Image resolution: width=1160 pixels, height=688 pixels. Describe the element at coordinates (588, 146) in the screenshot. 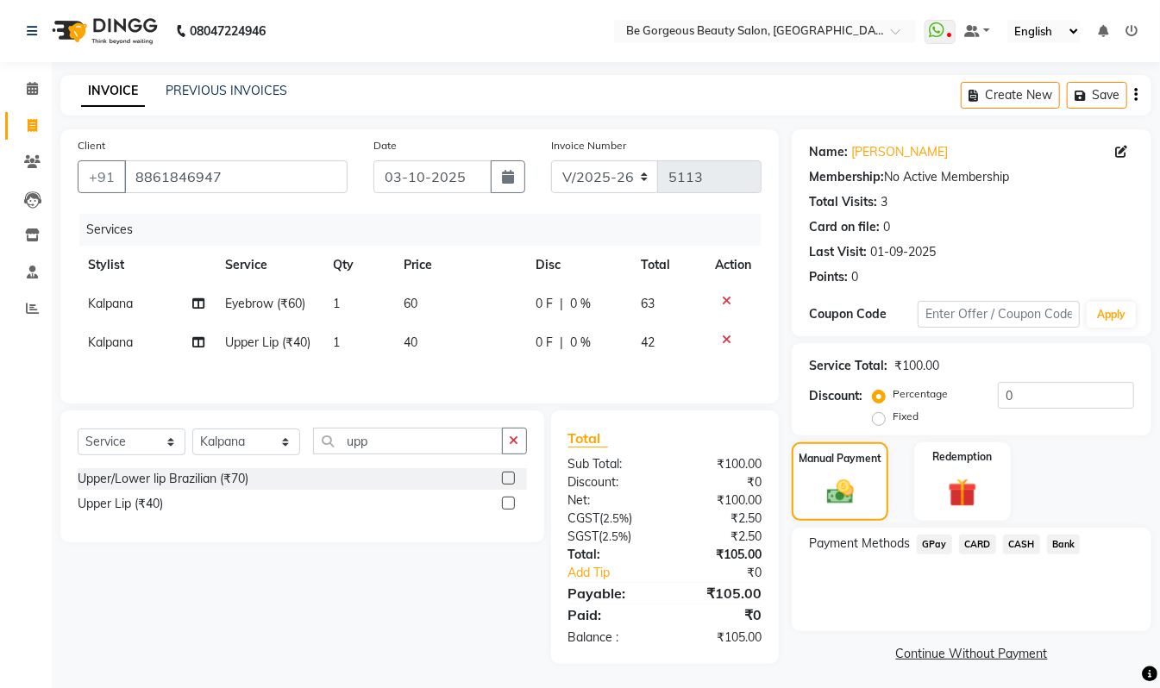

I see `label: Invoice Number` at that location.